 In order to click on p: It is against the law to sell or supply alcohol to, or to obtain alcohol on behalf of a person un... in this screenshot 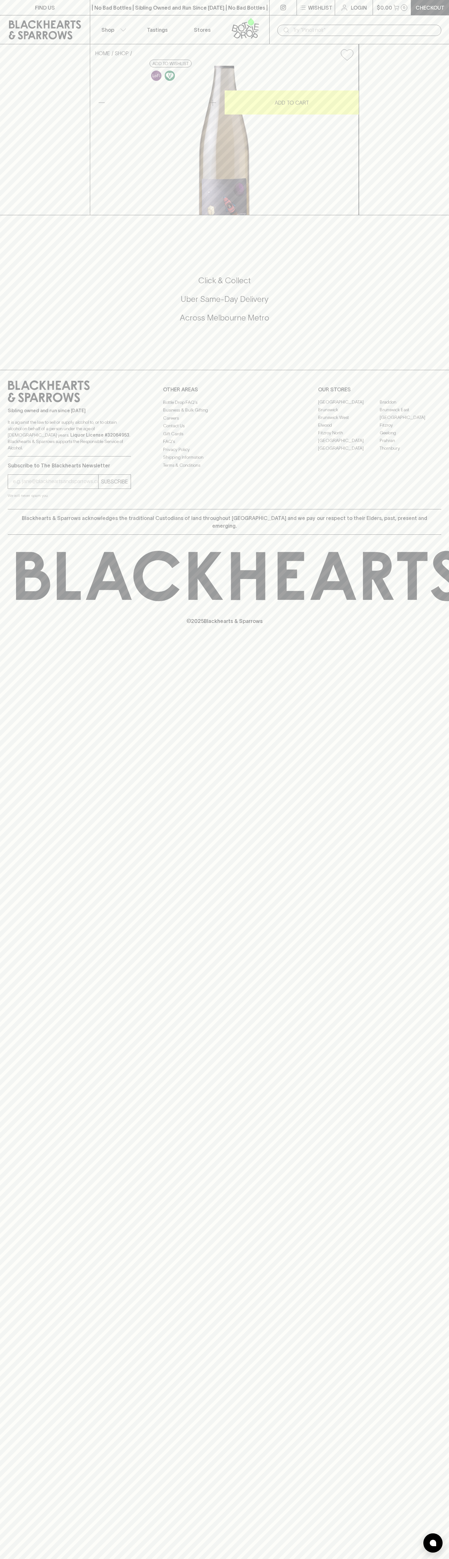, I will do `click(69, 435)`.